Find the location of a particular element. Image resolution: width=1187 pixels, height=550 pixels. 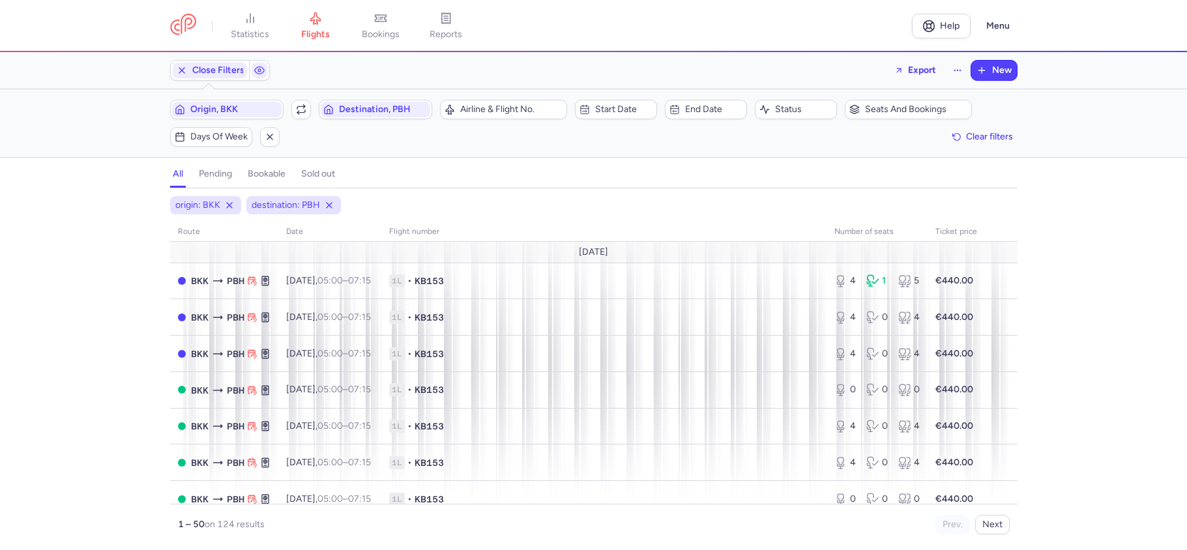

a: Help is located at coordinates (942, 26).